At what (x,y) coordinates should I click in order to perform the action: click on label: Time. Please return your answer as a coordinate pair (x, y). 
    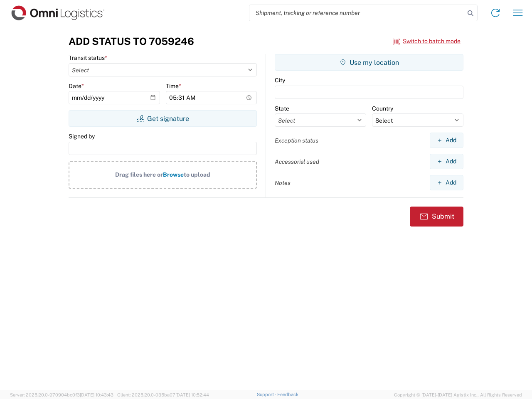
    Looking at the image, I should click on (173, 86).